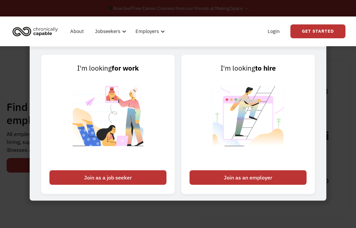 Image resolution: width=356 pixels, height=228 pixels. Describe the element at coordinates (274, 31) in the screenshot. I see `a: Login` at that location.